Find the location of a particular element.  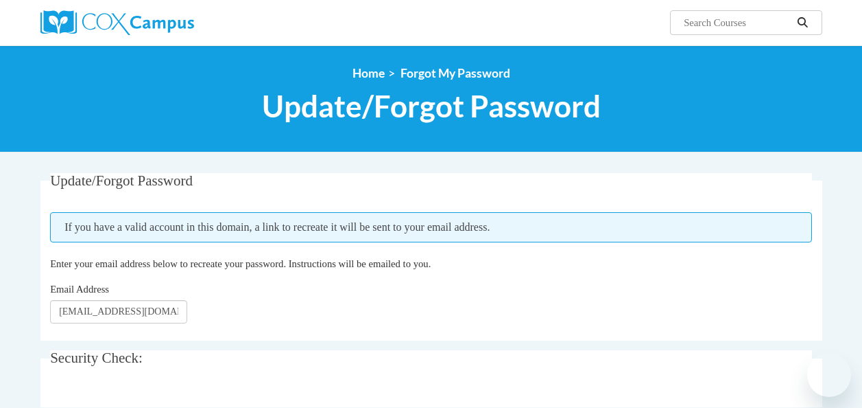

span: If you have a valid account in this domain, a link to recreate it will be sent to your email addr... is located at coordinates (431, 227).